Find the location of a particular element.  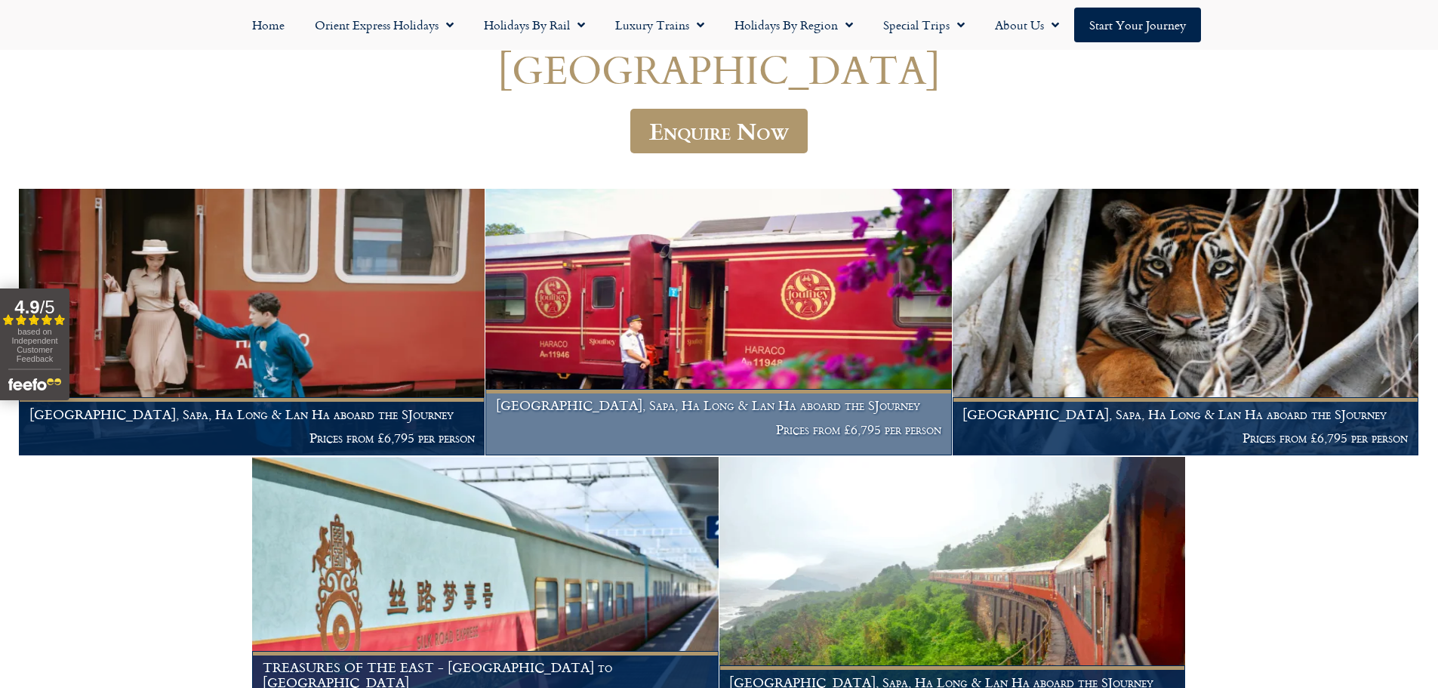

a: Holidays by Region is located at coordinates (793, 25).